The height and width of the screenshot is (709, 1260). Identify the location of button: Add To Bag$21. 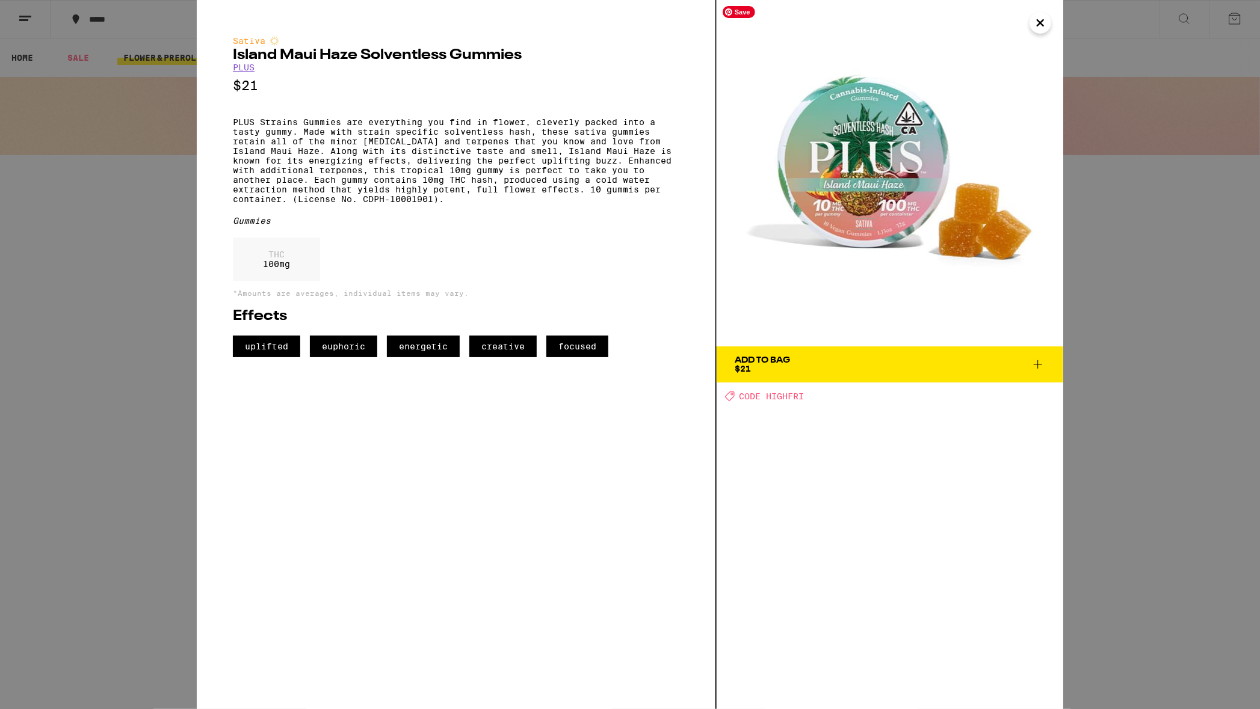
(890, 365).